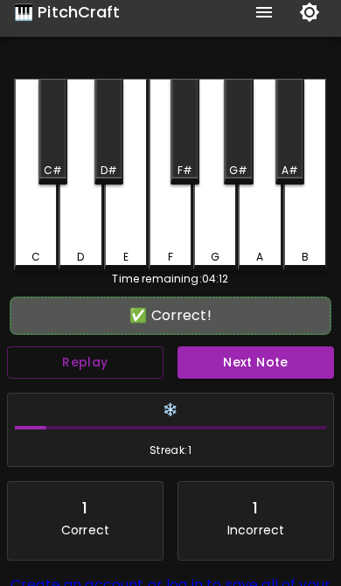 This screenshot has height=586, width=341. I want to click on div: D, so click(80, 257).